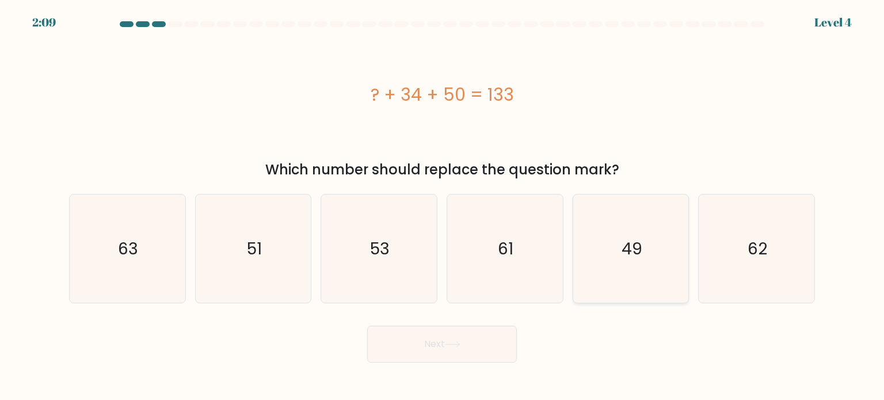 The height and width of the screenshot is (400, 884). Describe the element at coordinates (442, 344) in the screenshot. I see `button: Next` at that location.